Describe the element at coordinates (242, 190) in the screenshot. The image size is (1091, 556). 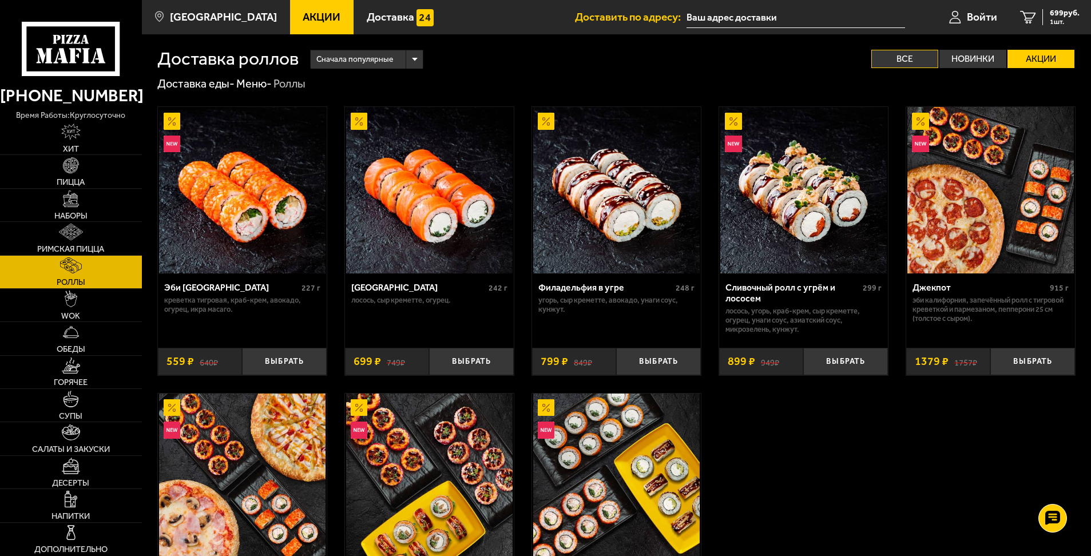
I see `a: АкционныйНовинкаЭби Калифорния` at that location.